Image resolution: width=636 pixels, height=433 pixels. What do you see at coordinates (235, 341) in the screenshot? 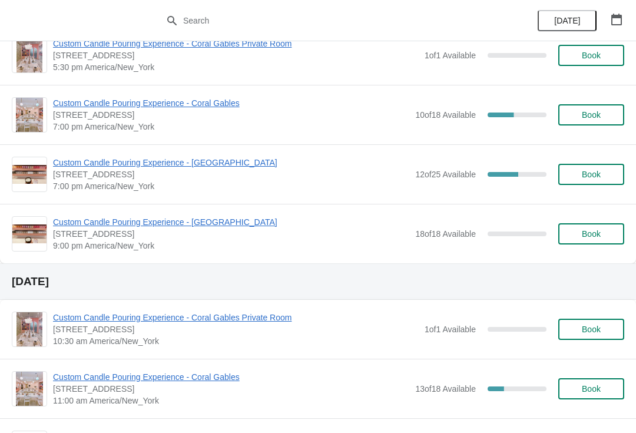
I see `span: 10:30 am America/New_York` at bounding box center [235, 341].